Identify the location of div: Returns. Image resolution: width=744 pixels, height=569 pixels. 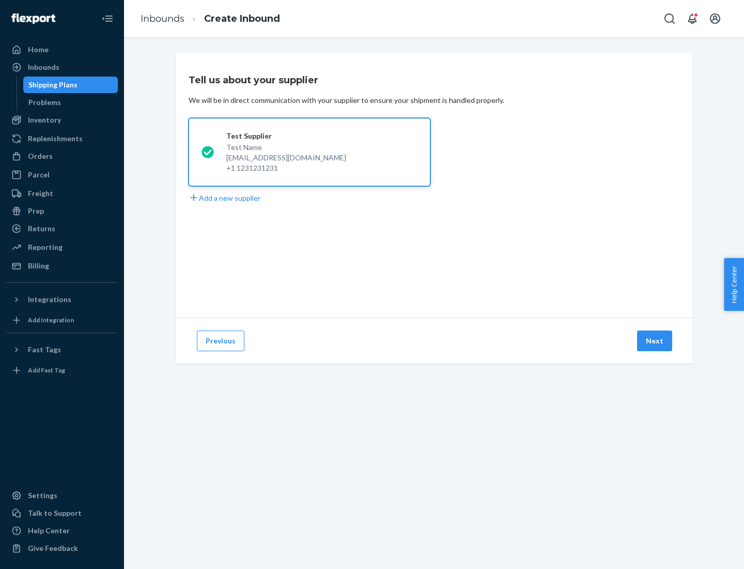
(41, 228).